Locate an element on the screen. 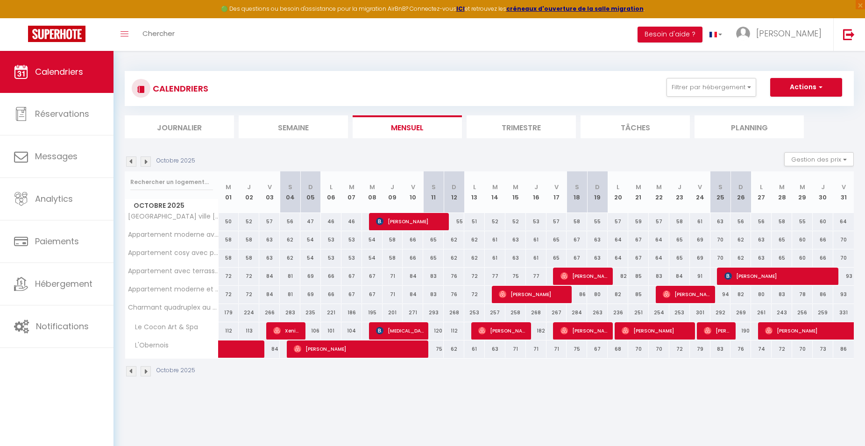 The width and height of the screenshot is (865, 446). div: 261 is located at coordinates (761, 312).